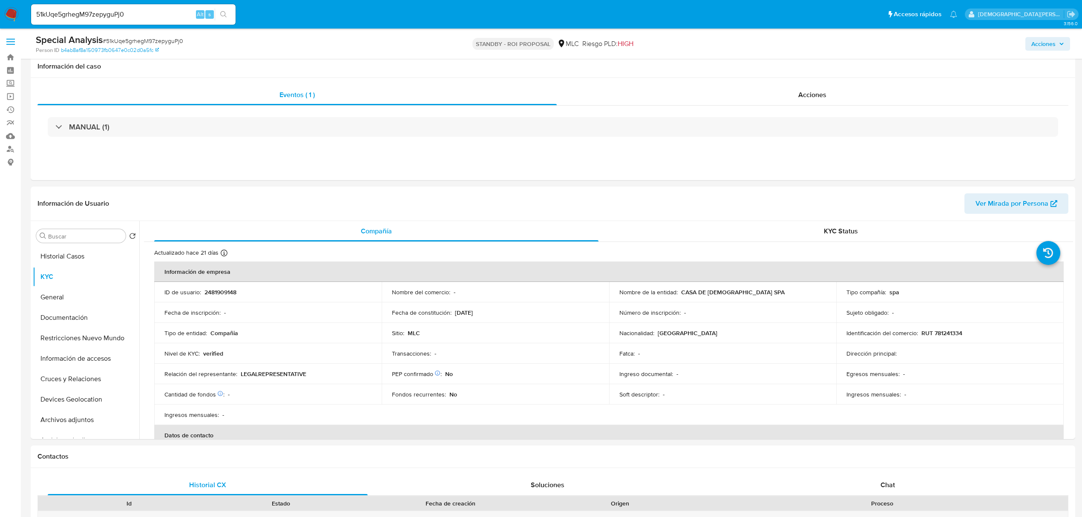  I want to click on button: Información de accesos, so click(86, 359).